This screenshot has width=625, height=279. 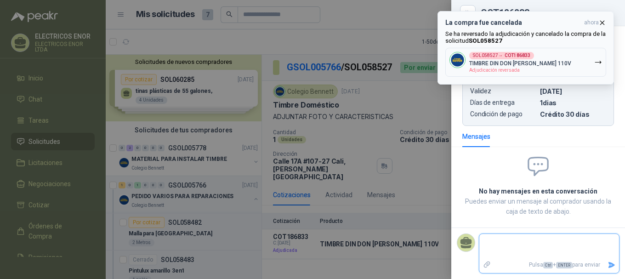 I want to click on p: Puedes enviar un mensaje al comprador usando la caja de texto de abajo., so click(x=538, y=206).